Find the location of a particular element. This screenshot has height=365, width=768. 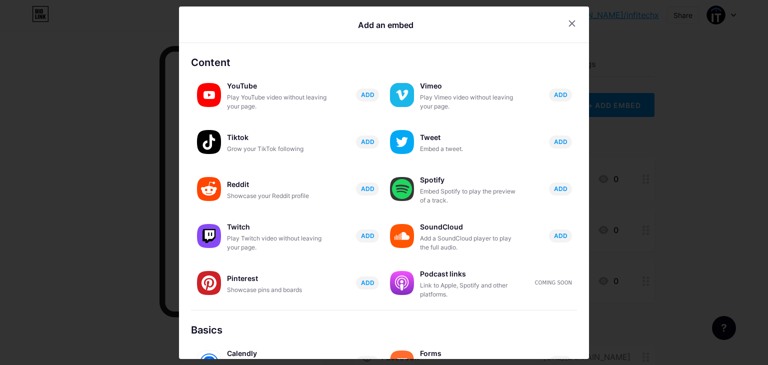

div: Calendly is located at coordinates (277, 353).